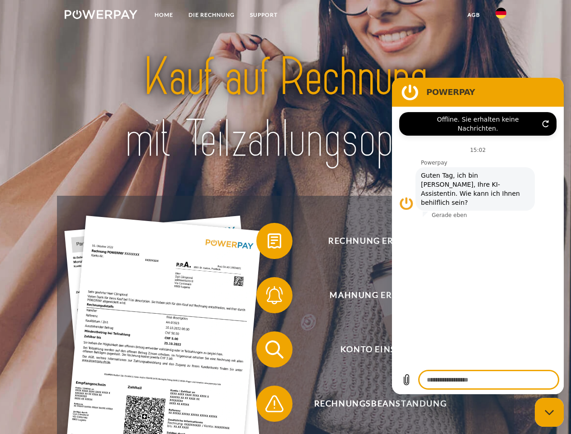 Image resolution: width=571 pixels, height=434 pixels. Describe the element at coordinates (274, 349) in the screenshot. I see `img: qb_search.svg` at that location.